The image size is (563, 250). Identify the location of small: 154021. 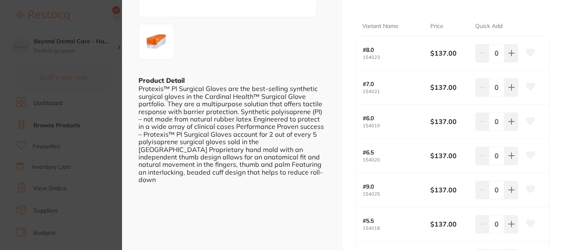
(396, 91).